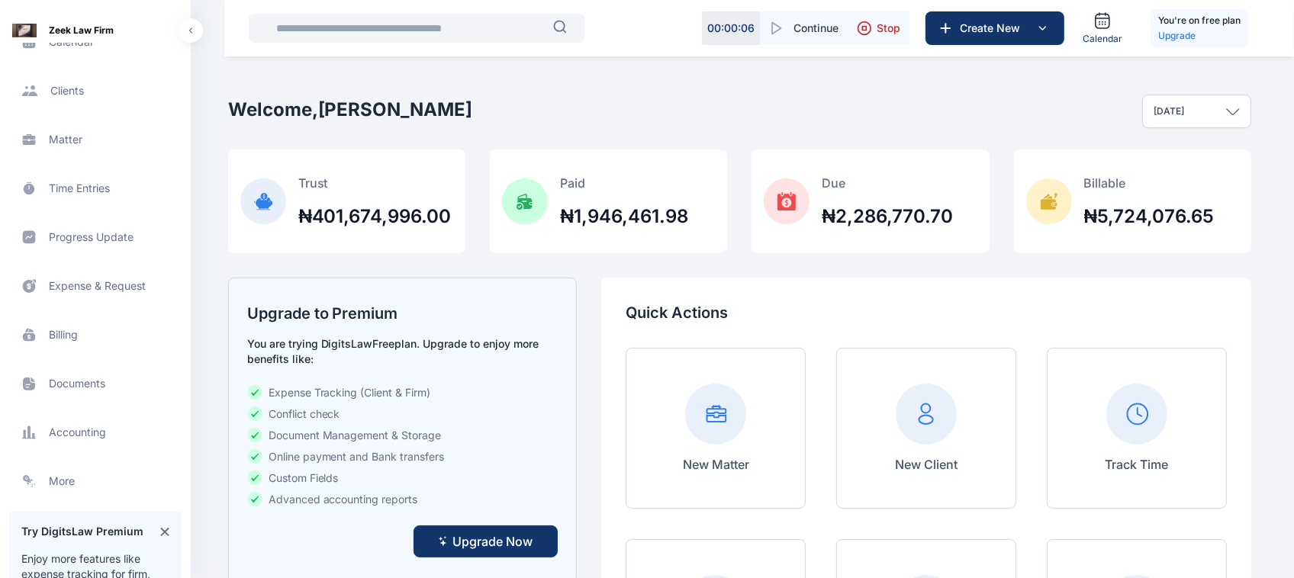  I want to click on a: clients, so click(95, 91).